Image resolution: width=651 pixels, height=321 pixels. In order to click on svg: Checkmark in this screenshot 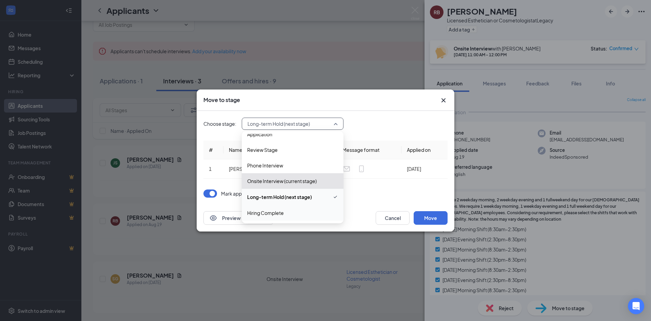, I will do `click(335, 197)`.